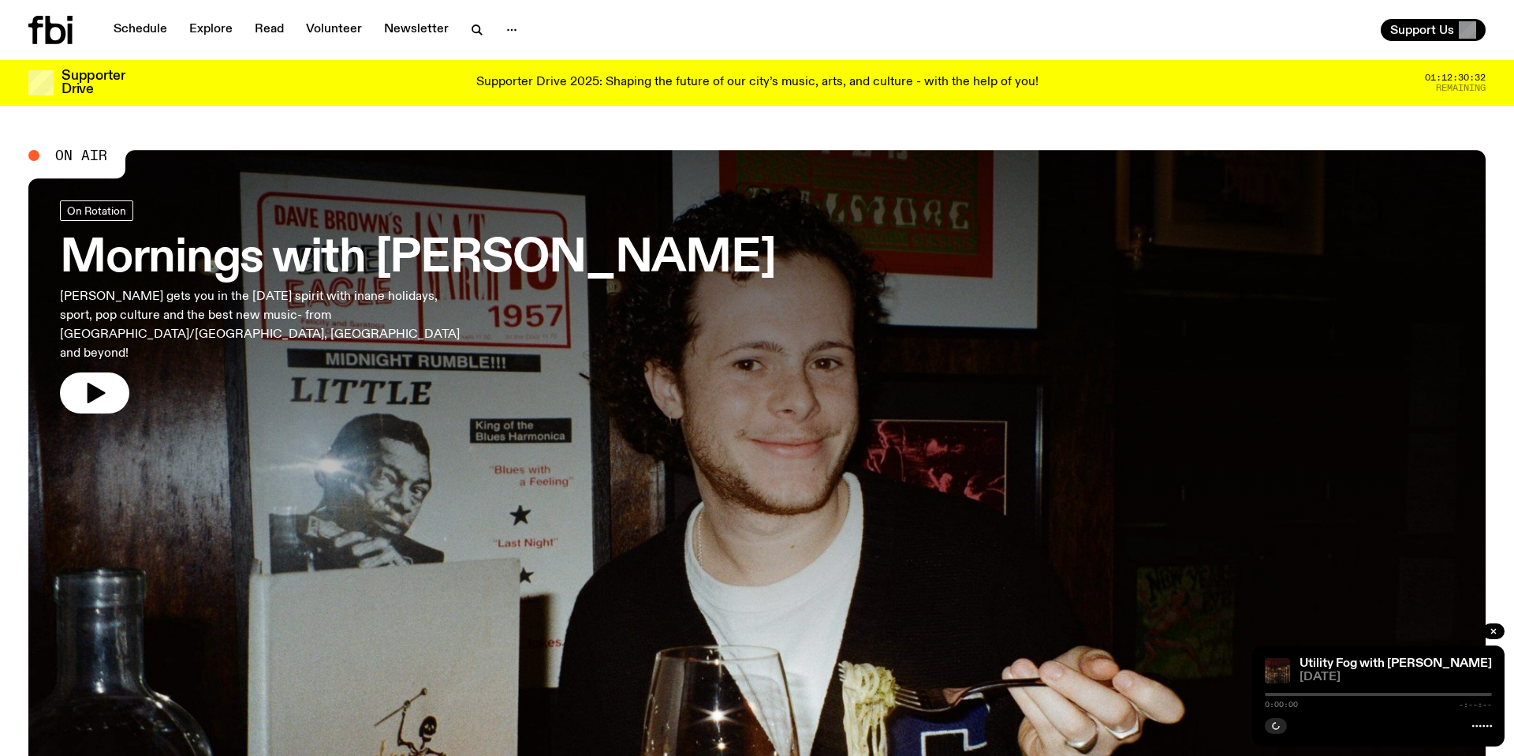 This screenshot has width=1514, height=756. I want to click on a: Cover to (SAFETY HAZARD) مخاطر السلامة by electroneya, MARTINA and TNSXORDS, so click(1278, 670).